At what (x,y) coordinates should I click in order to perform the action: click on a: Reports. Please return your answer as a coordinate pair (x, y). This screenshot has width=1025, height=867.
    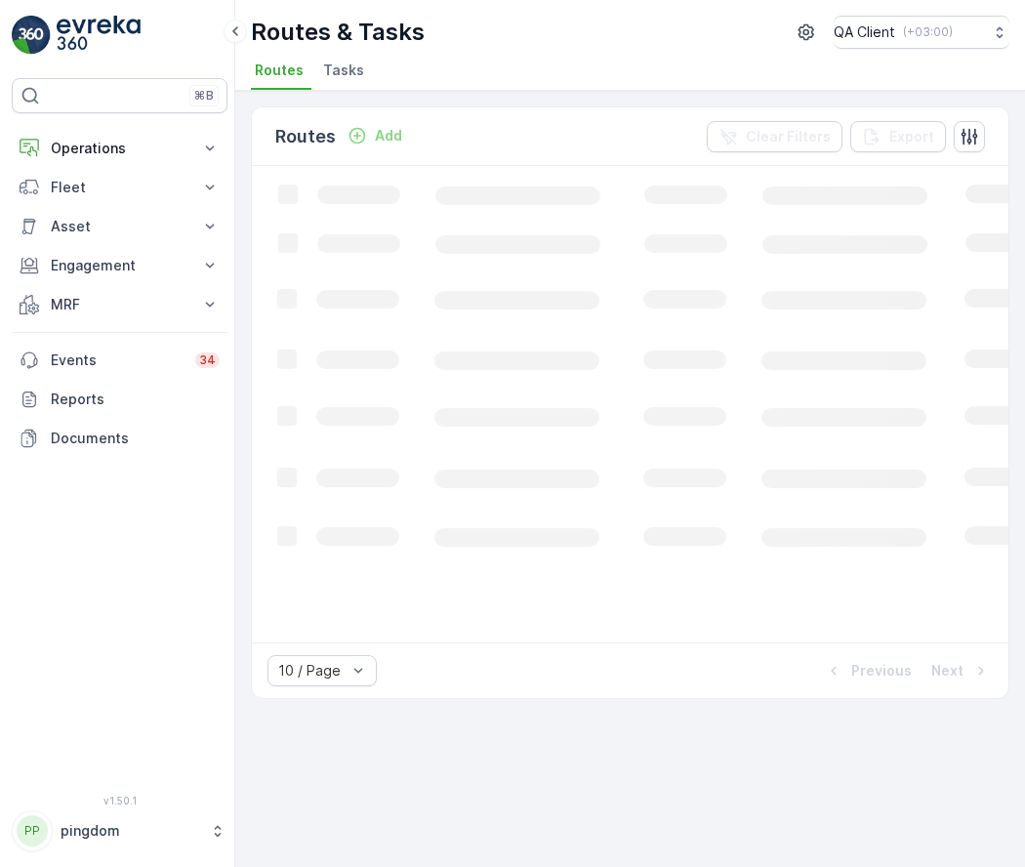
    Looking at the image, I should click on (119, 399).